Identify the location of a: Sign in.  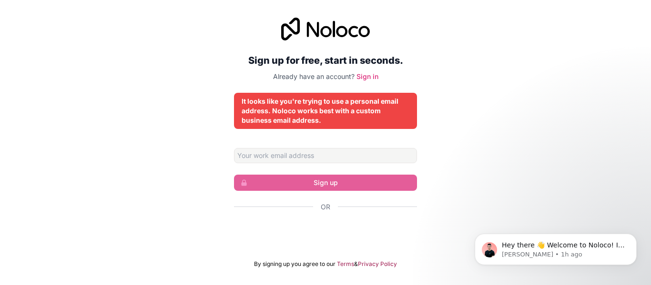
(367, 76).